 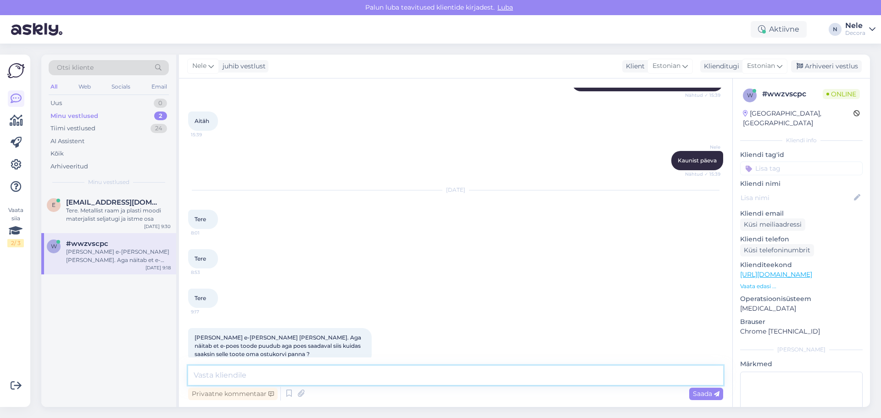 I want to click on input: Lisa nimi, so click(x=797, y=198).